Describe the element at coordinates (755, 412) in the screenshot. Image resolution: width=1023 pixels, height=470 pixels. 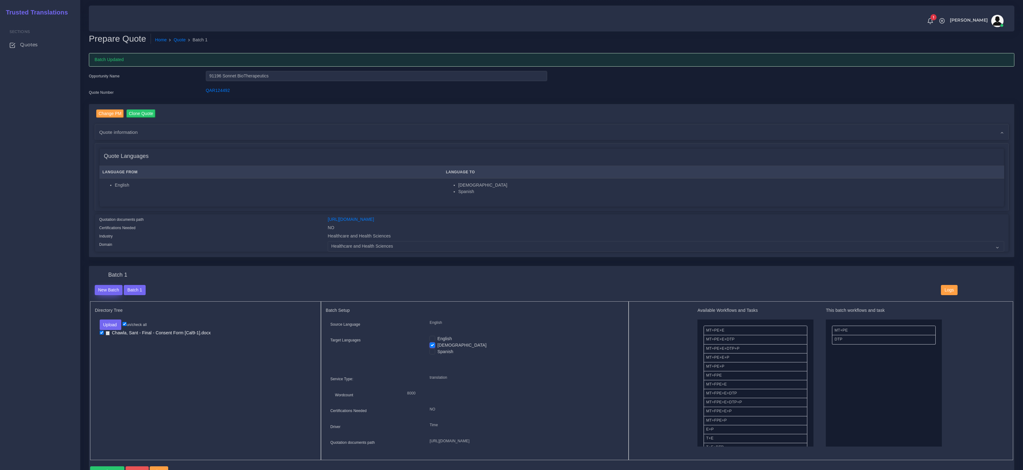
I see `li: MT+FPE+E+P` at that location.